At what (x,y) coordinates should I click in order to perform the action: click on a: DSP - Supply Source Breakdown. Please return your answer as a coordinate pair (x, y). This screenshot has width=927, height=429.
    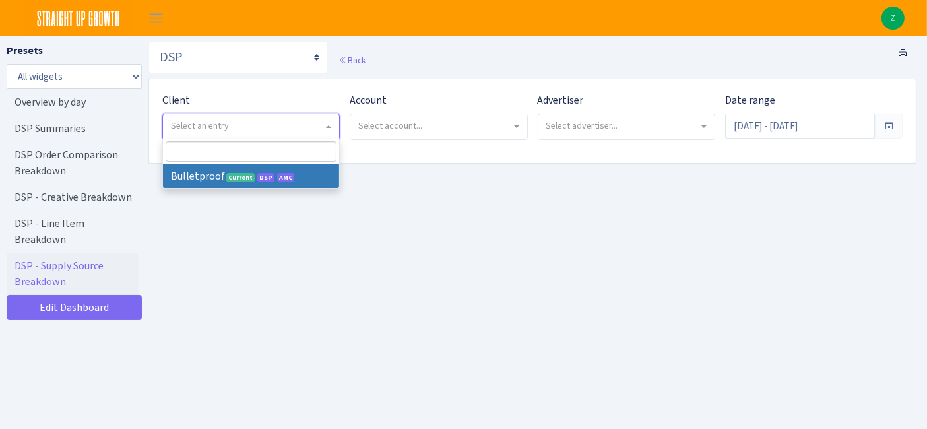
    Looking at the image, I should click on (73, 274).